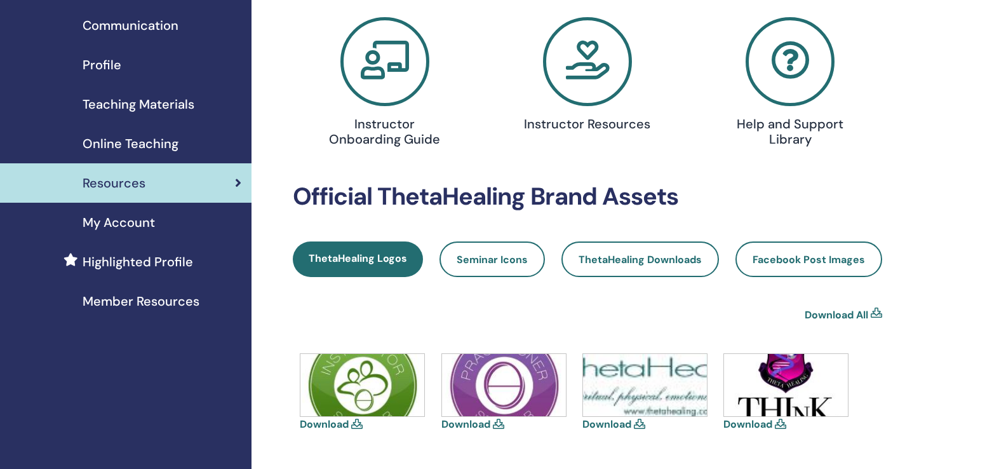 The image size is (1006, 469). Describe the element at coordinates (119, 222) in the screenshot. I see `span: My Account` at that location.